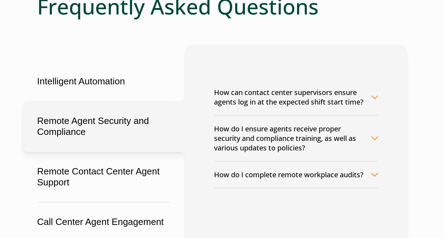  Describe the element at coordinates (296, 174) in the screenshot. I see `button: How do I complete remote workplace audits?` at that location.